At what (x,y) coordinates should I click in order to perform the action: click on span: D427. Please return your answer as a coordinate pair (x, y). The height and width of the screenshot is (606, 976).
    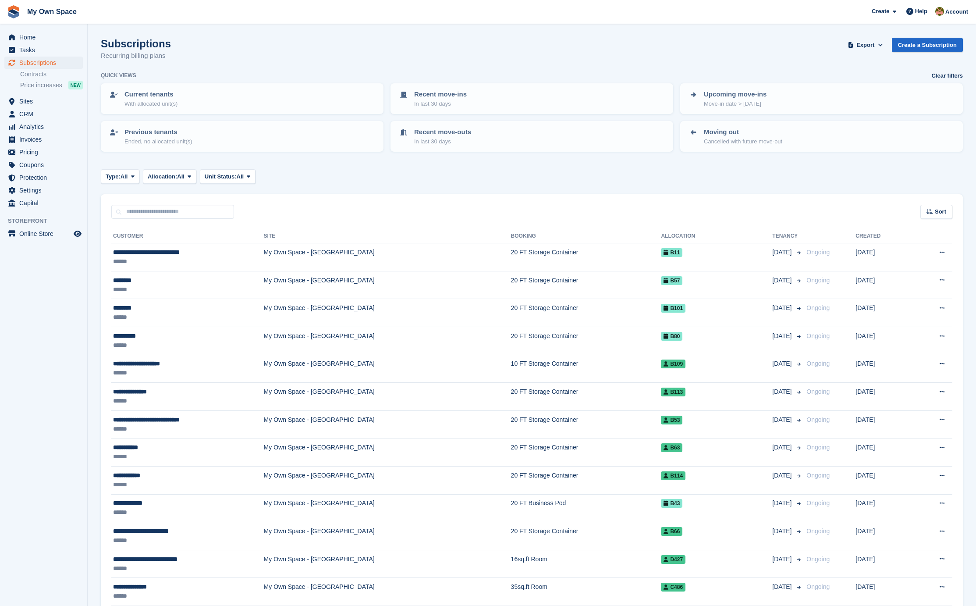
    Looking at the image, I should click on (673, 559).